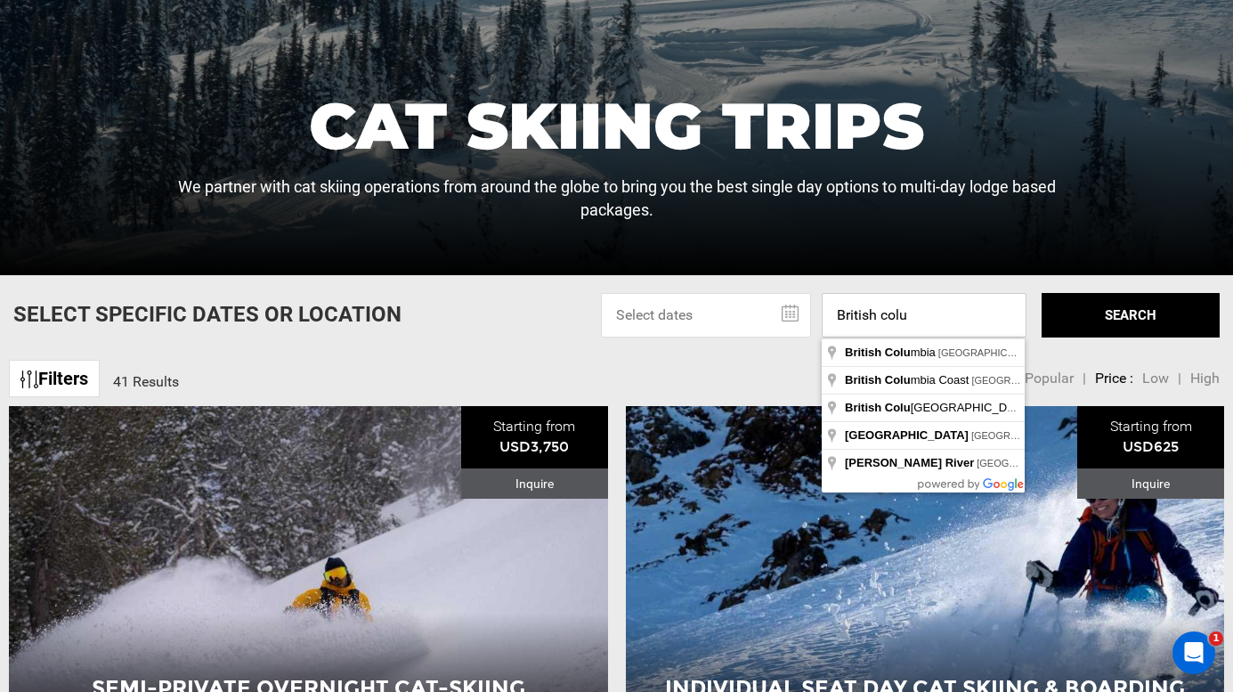  I want to click on img: Profile image for Jake, so click(226, 46).